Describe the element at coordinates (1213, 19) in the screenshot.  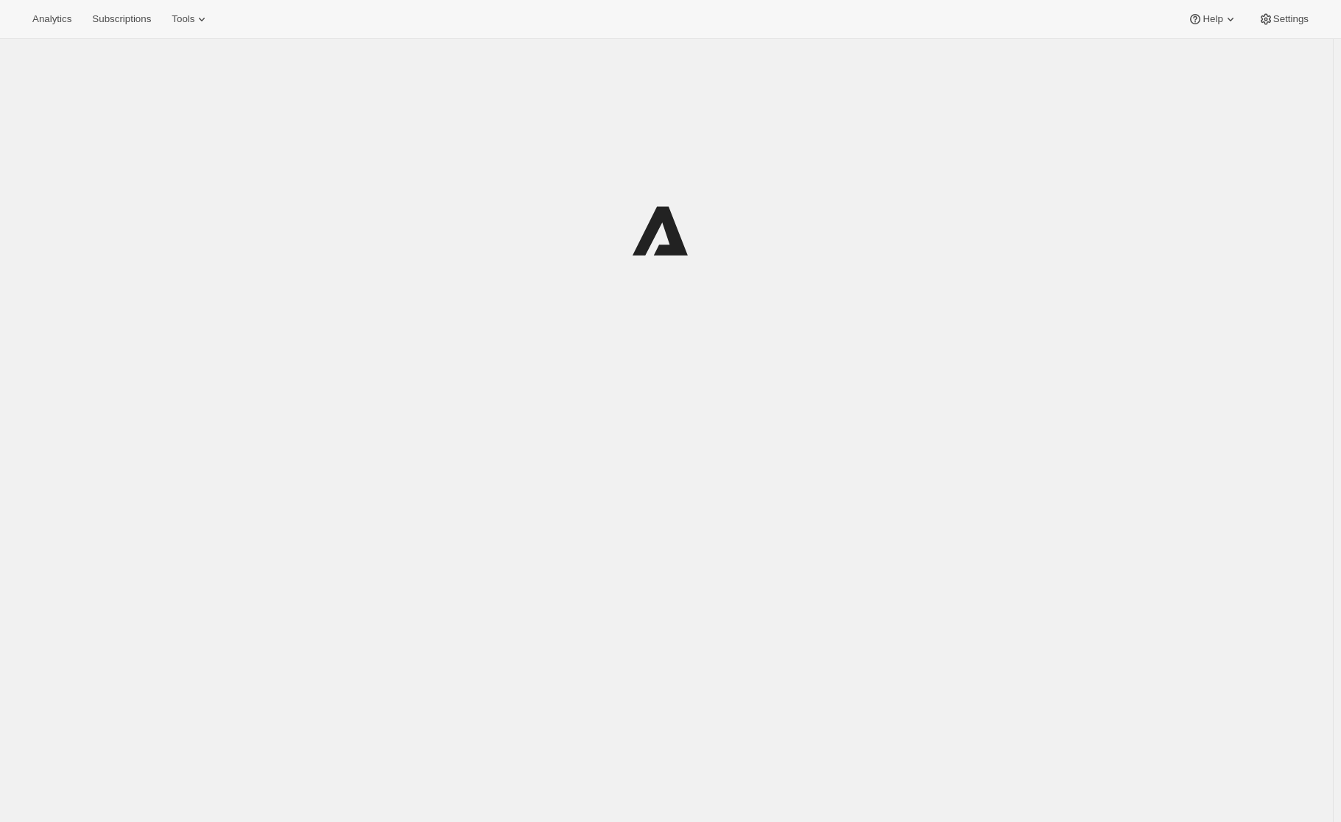
I see `span: Help` at that location.